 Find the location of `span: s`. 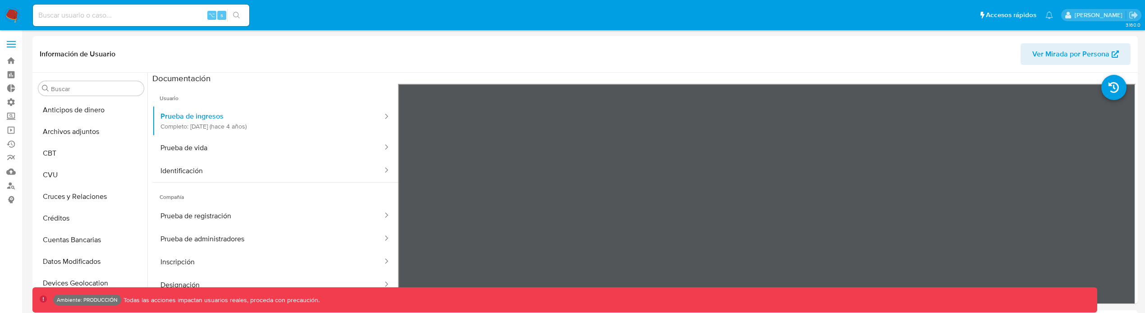

span: s is located at coordinates (222, 15).